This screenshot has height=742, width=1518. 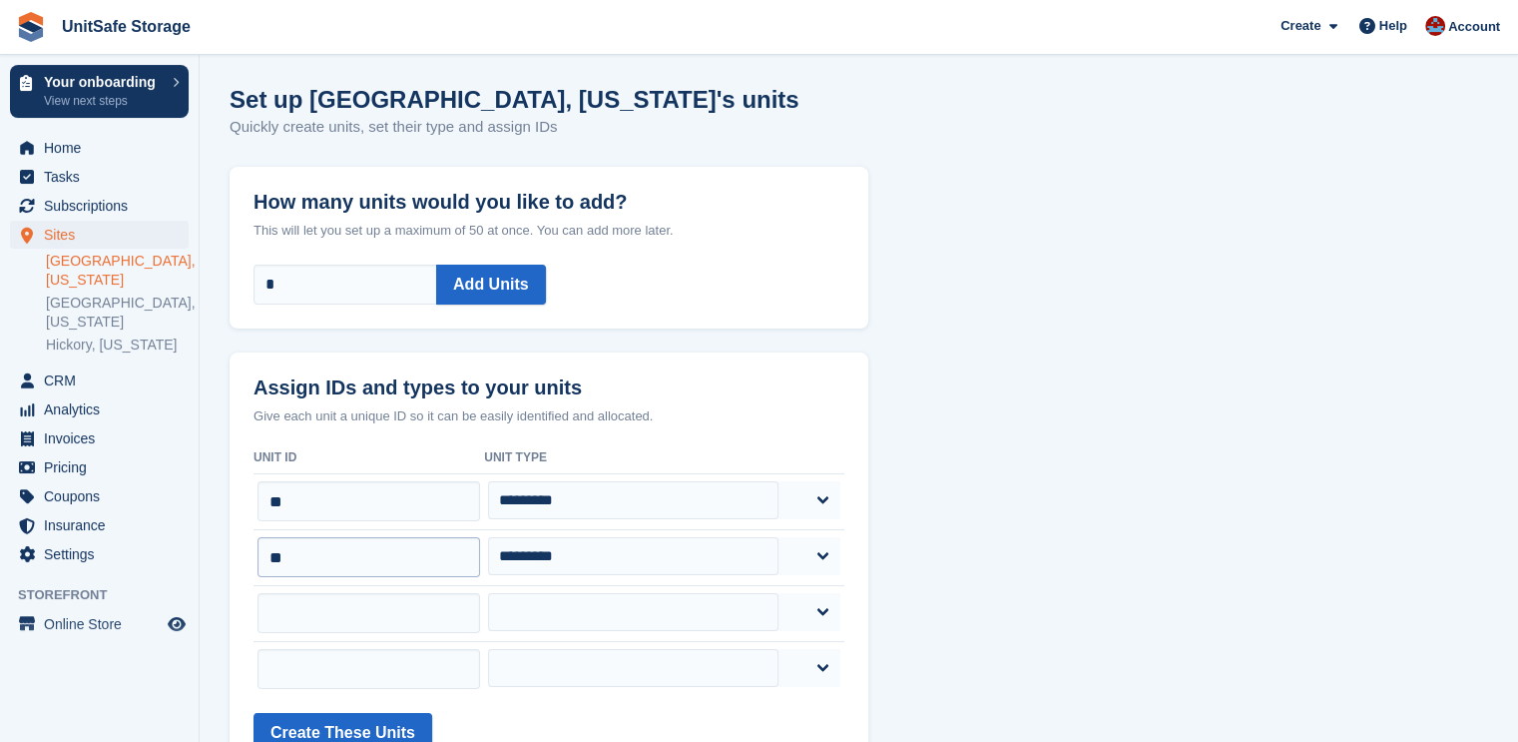 I want to click on span: Invoices, so click(x=104, y=438).